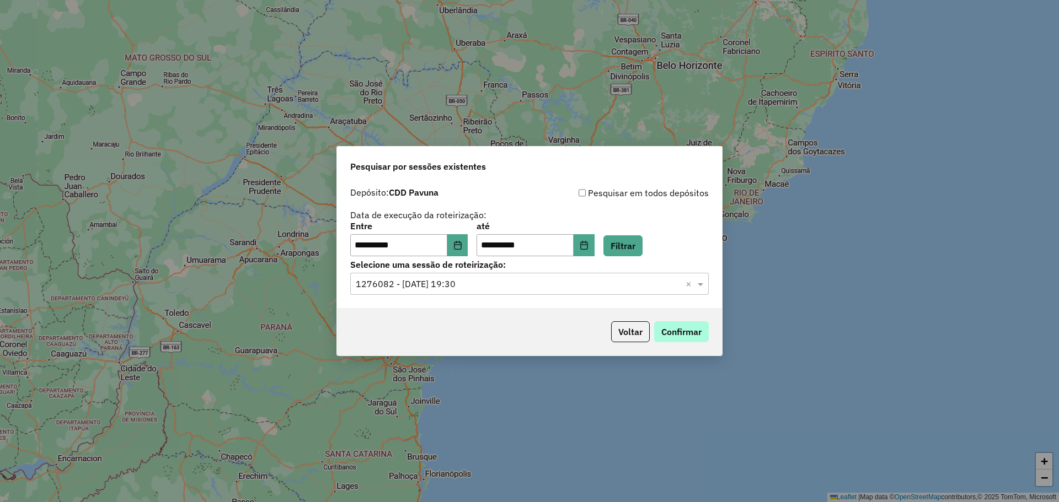 The image size is (1059, 502). What do you see at coordinates (418, 167) in the screenshot?
I see `span: Pesquisar por sessões existentes` at bounding box center [418, 167].